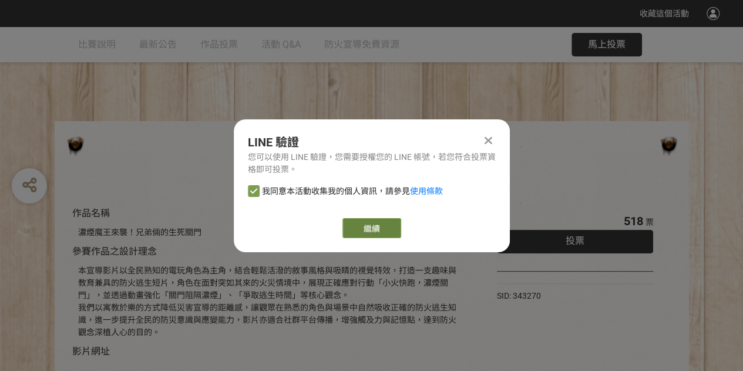 This screenshot has width=743, height=371. I want to click on div: 您可以使用 LINE 驗證，您需要授權您的 LINE 帳號，若您符合投票資格即可投票。, so click(372, 163).